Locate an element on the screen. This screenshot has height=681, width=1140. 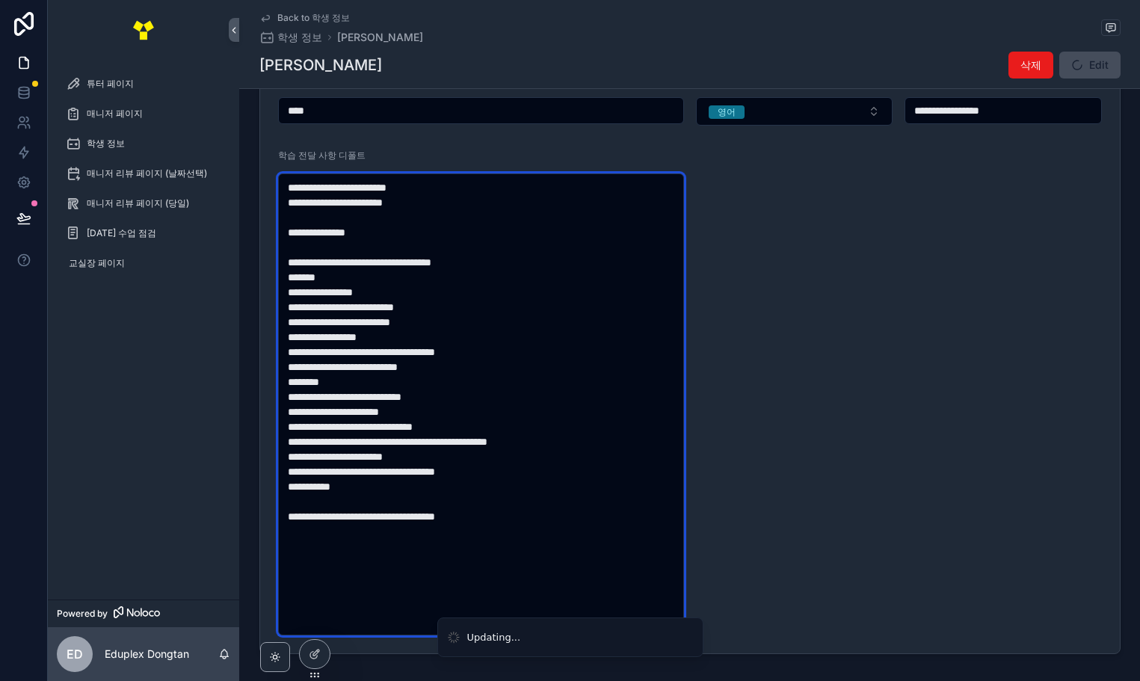
span: Powered by is located at coordinates (82, 614).